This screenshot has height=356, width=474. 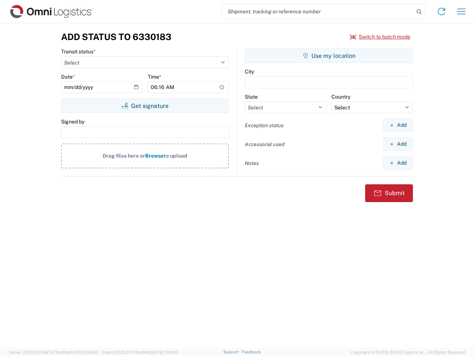 What do you see at coordinates (155, 77) in the screenshot?
I see `label: Time` at bounding box center [155, 77].